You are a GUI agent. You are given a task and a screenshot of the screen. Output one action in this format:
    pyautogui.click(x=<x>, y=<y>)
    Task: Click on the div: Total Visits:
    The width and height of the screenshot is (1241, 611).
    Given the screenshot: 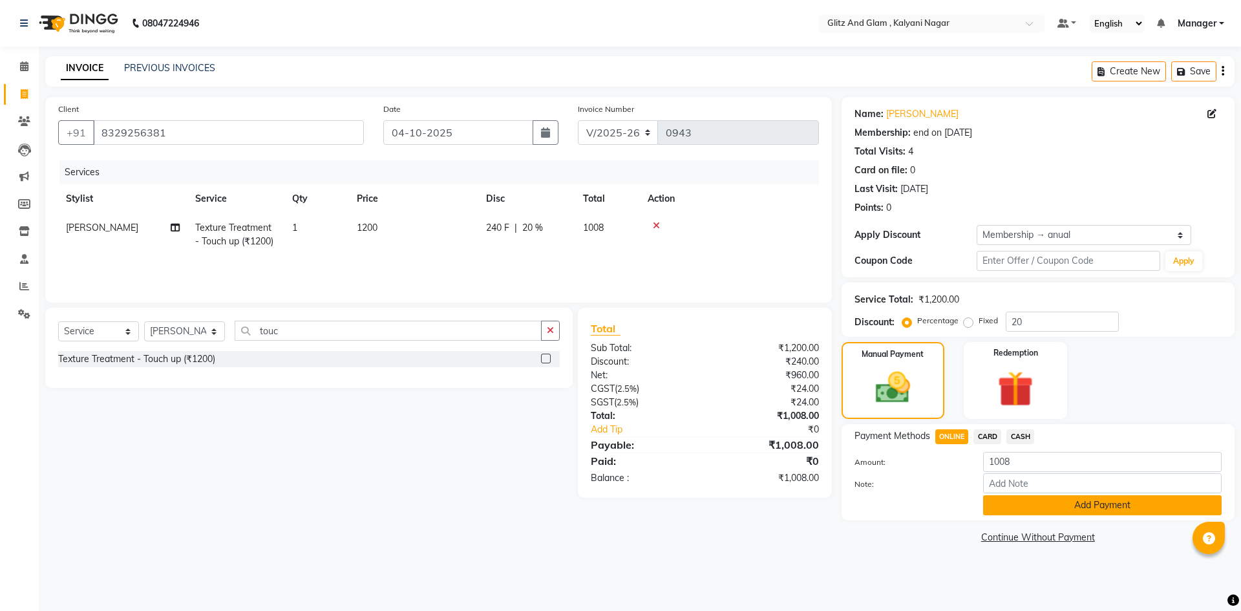 What is the action you would take?
    pyautogui.click(x=880, y=151)
    